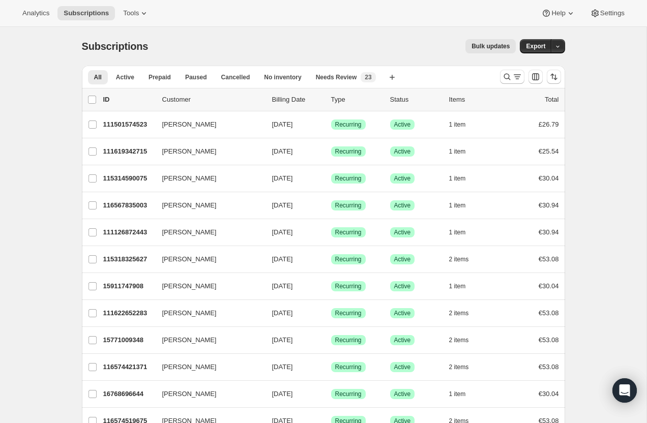 The width and height of the screenshot is (647, 423). I want to click on button: Bulk updates, so click(491, 46).